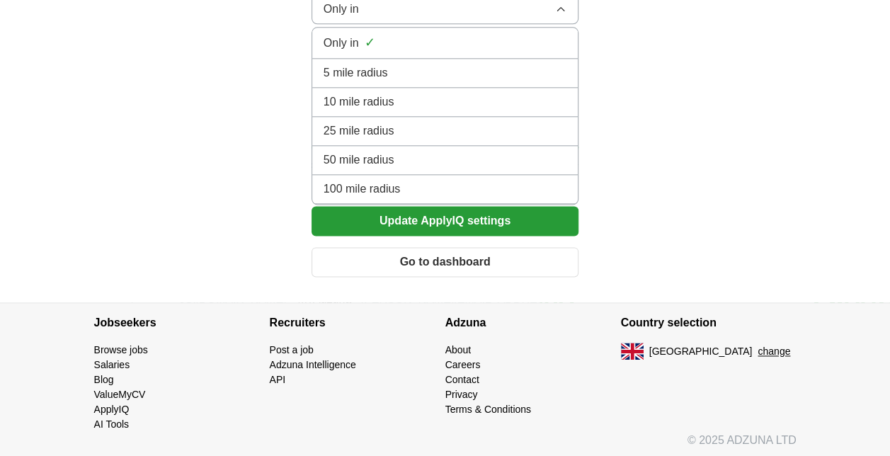 Image resolution: width=890 pixels, height=456 pixels. I want to click on span: 5 mile radius, so click(355, 73).